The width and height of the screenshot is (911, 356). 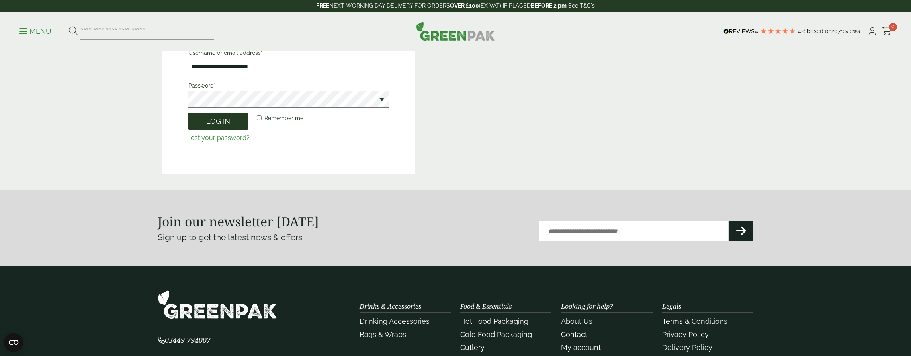 What do you see at coordinates (887, 31) in the screenshot?
I see `a: 0` at bounding box center [887, 31].